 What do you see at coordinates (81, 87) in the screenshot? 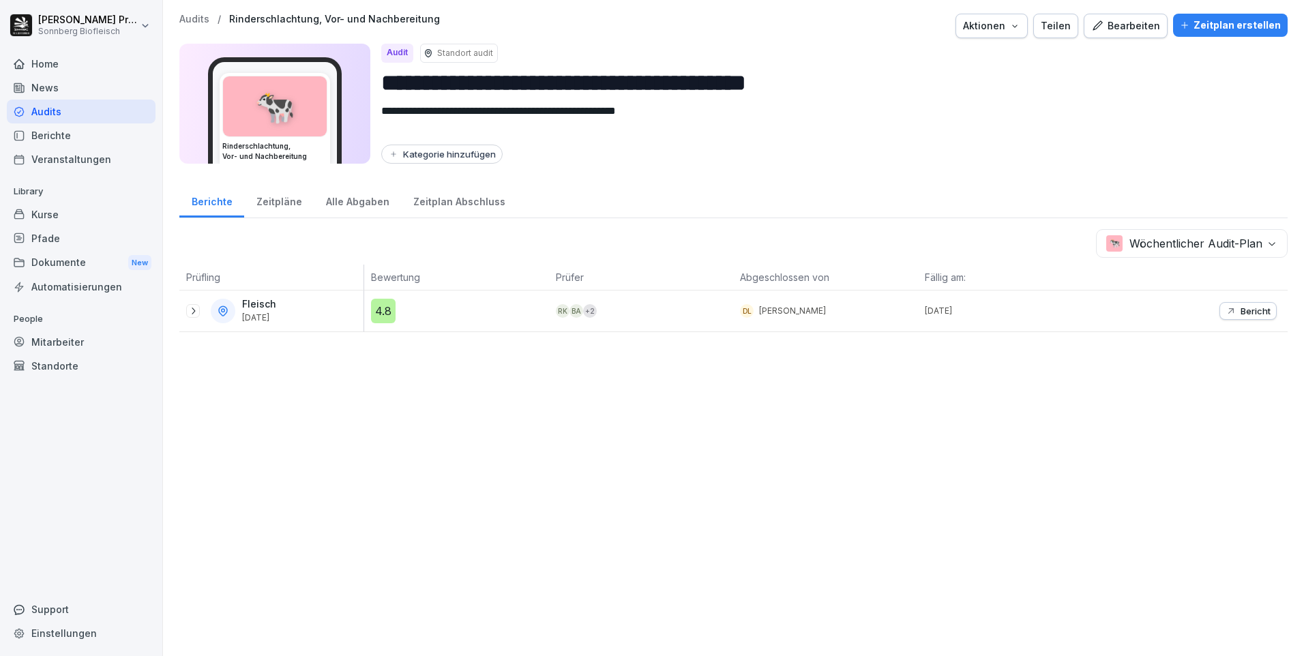
I see `a: News` at bounding box center [81, 87].